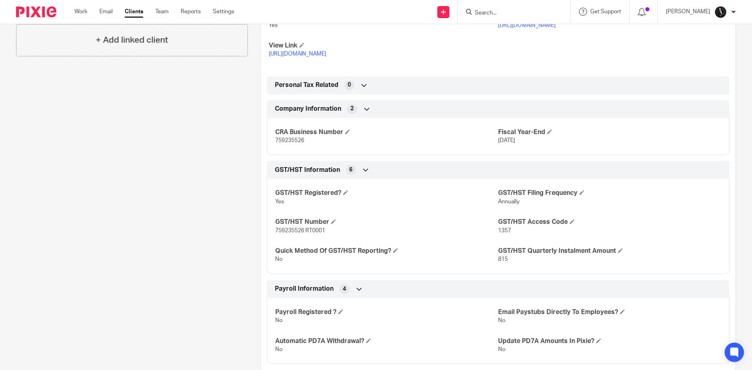  I want to click on h4: Payroll Registered ?, so click(387, 312).